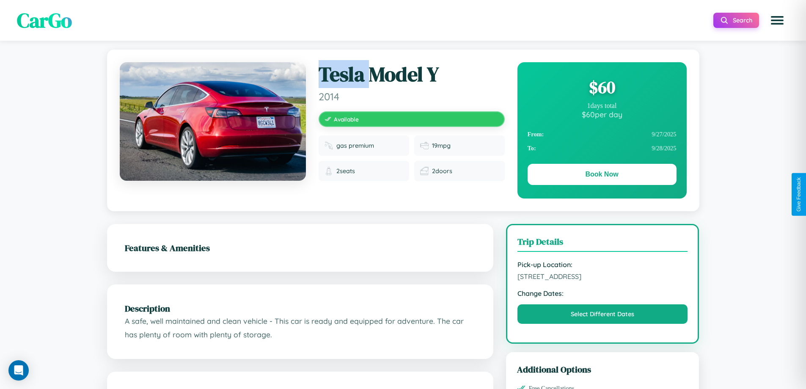 The height and width of the screenshot is (389, 806). What do you see at coordinates (602, 174) in the screenshot?
I see `button: Book Now` at bounding box center [602, 174].